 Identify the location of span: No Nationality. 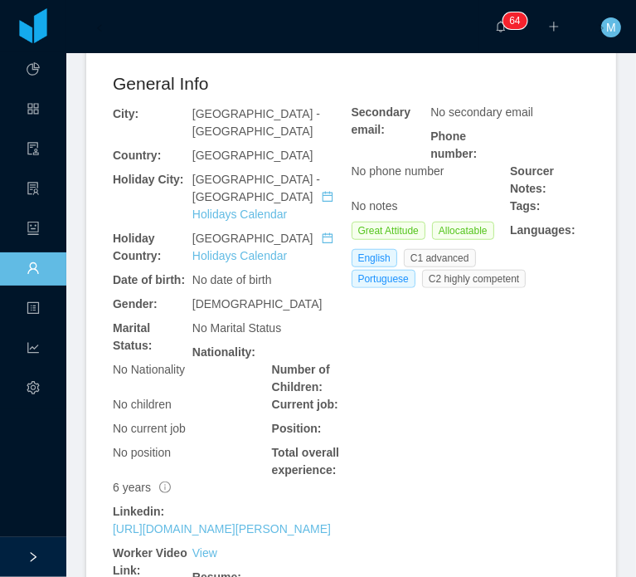
(149, 369).